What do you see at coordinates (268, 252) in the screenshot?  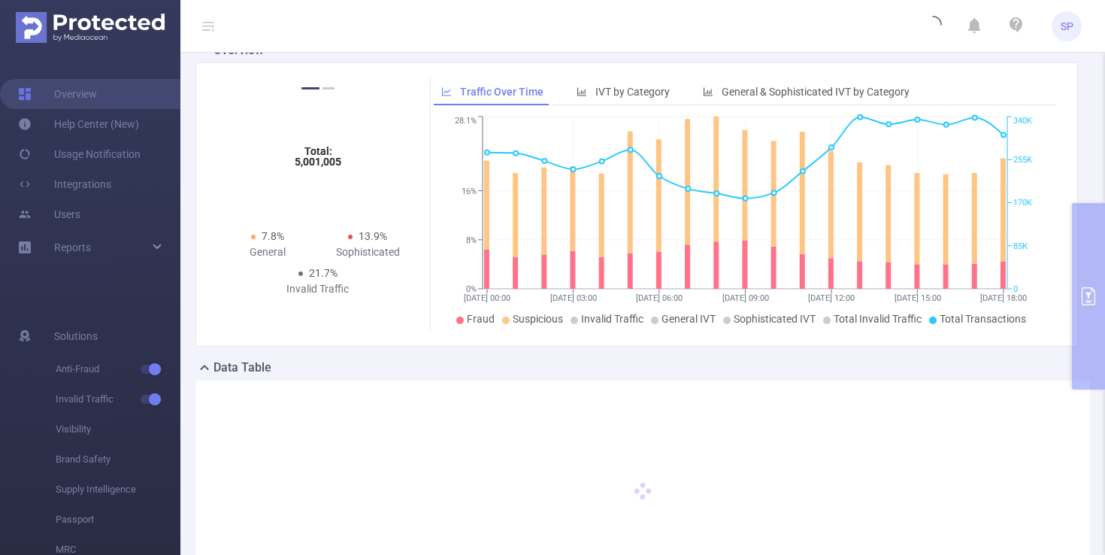 I see `div: General` at bounding box center [268, 252].